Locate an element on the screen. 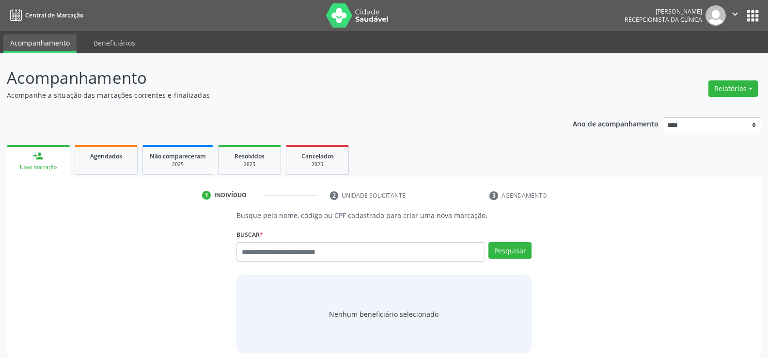 This screenshot has width=768, height=358. button: Pesquisar is located at coordinates (510, 251).